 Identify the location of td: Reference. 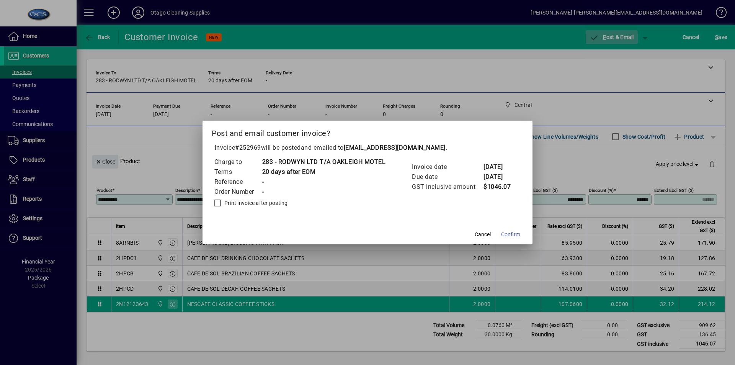
(238, 182).